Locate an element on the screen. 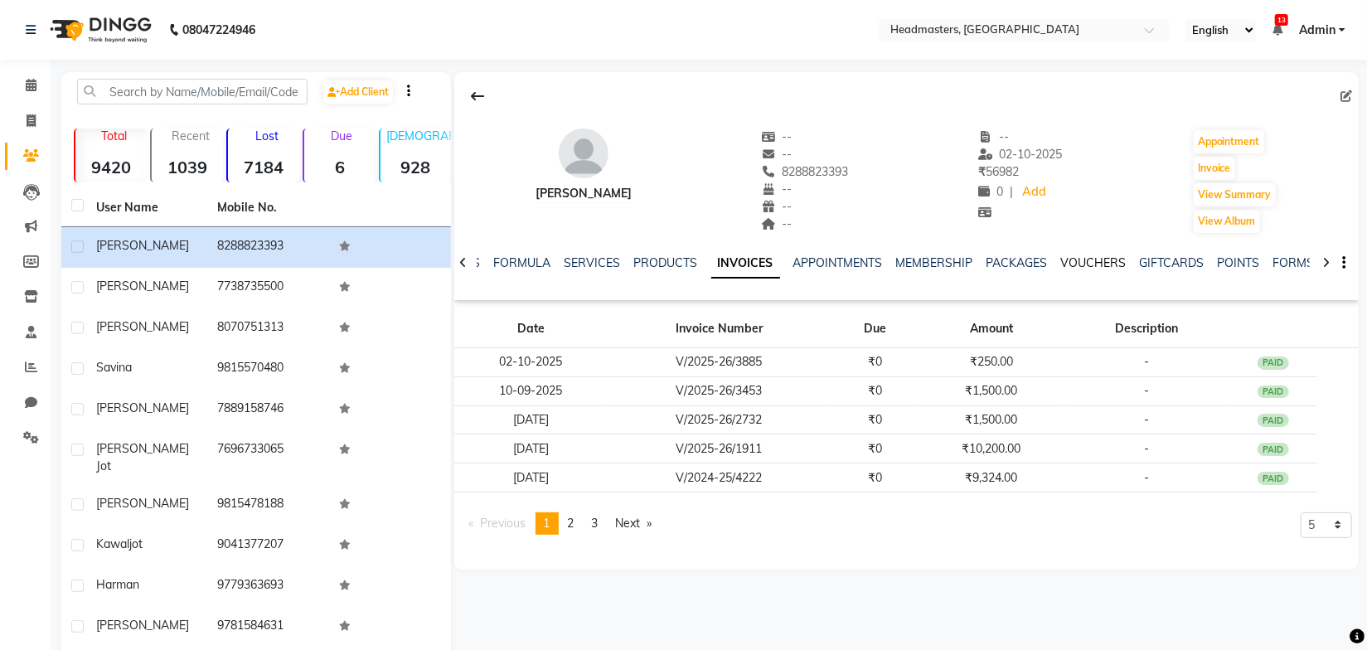 The width and height of the screenshot is (1367, 650). td: 7889158746 is located at coordinates (269, 410).